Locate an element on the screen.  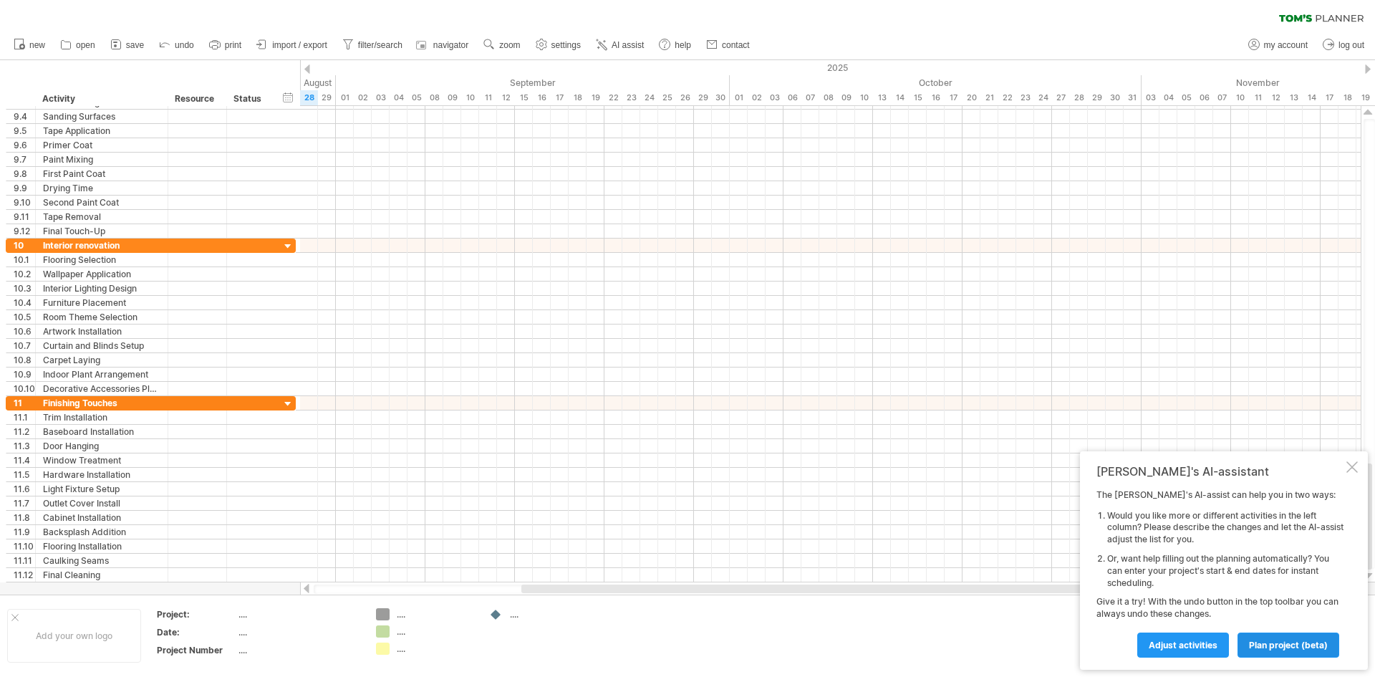
div: Outlet Cover Install is located at coordinates (102, 503).